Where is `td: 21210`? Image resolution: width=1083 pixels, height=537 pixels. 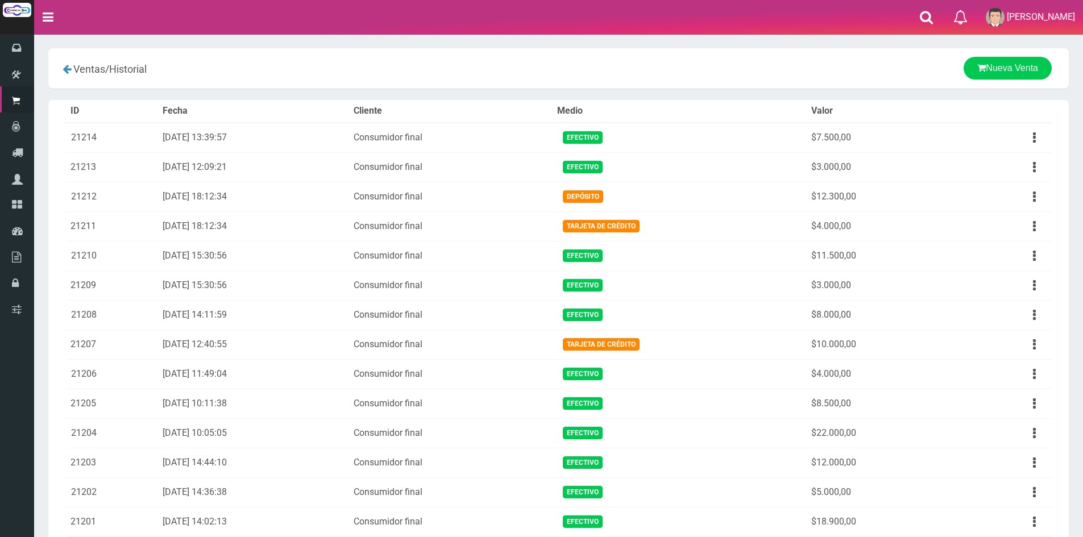 td: 21210 is located at coordinates (112, 256).